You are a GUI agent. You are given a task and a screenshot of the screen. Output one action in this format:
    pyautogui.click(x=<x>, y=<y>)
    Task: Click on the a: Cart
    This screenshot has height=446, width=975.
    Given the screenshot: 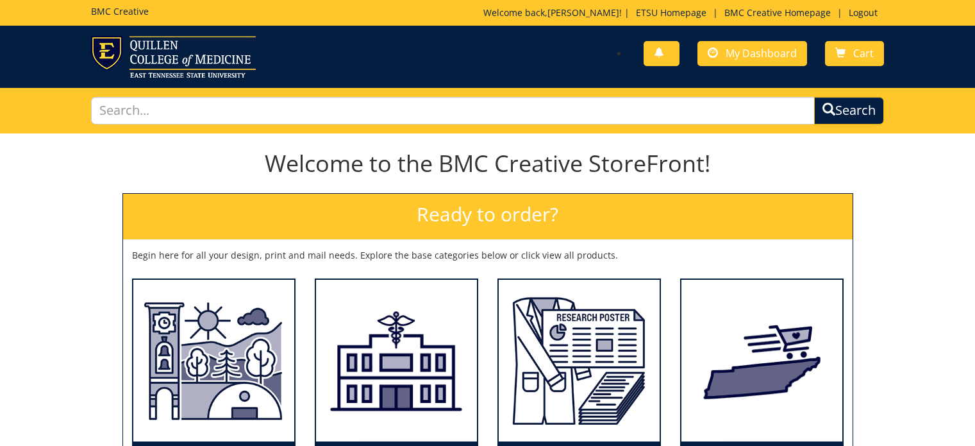 What is the action you would take?
    pyautogui.click(x=855, y=53)
    